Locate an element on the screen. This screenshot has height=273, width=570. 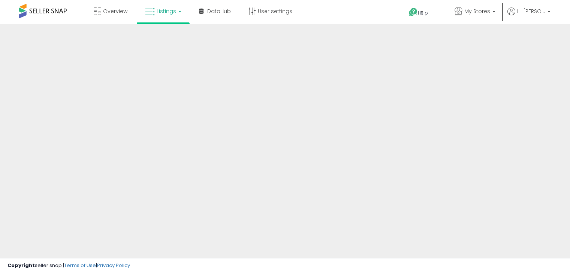
div: seller snap | | is located at coordinates (69, 266).